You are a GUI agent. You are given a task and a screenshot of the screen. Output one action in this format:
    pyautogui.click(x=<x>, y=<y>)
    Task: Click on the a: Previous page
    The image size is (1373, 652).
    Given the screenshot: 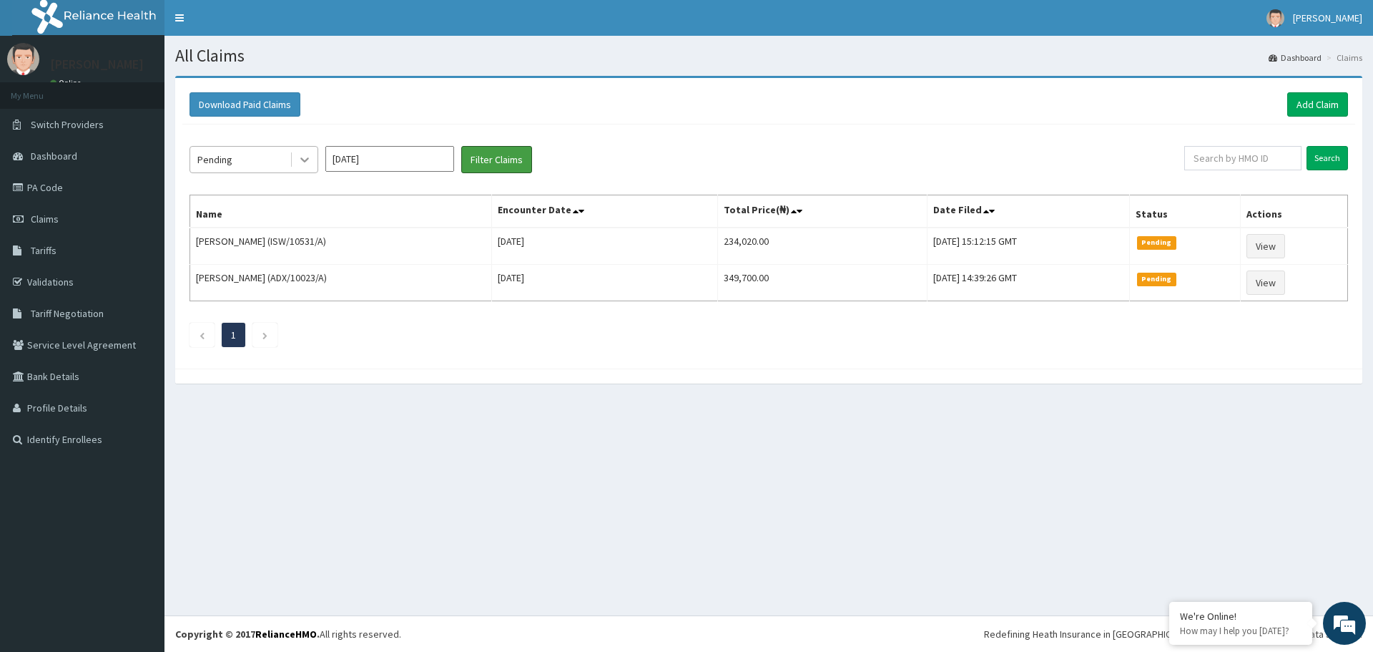 What is the action you would take?
    pyautogui.click(x=202, y=335)
    